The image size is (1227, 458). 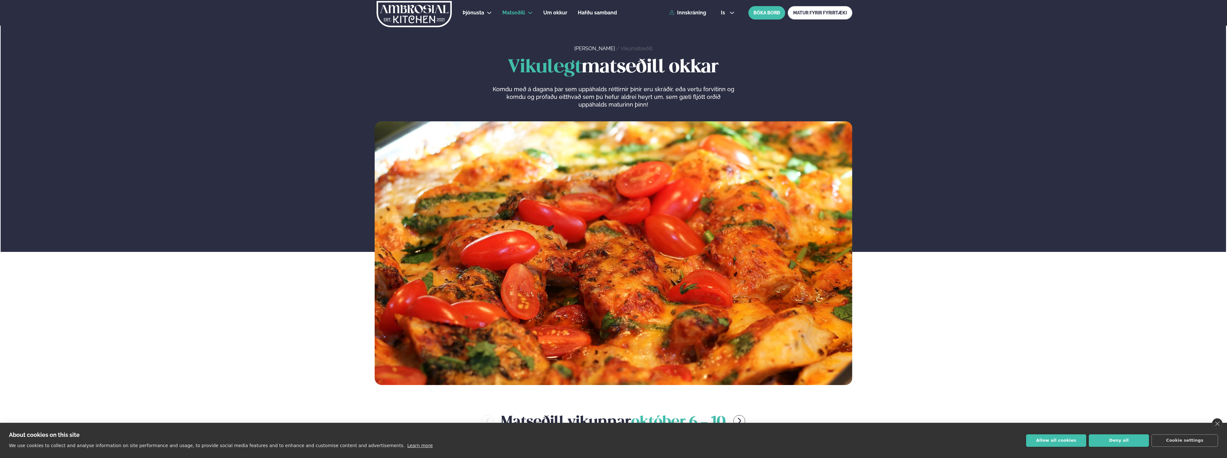 I want to click on p: We use cookies to collect and analyse information on site performance and usage, to provide socia..., so click(x=207, y=445).